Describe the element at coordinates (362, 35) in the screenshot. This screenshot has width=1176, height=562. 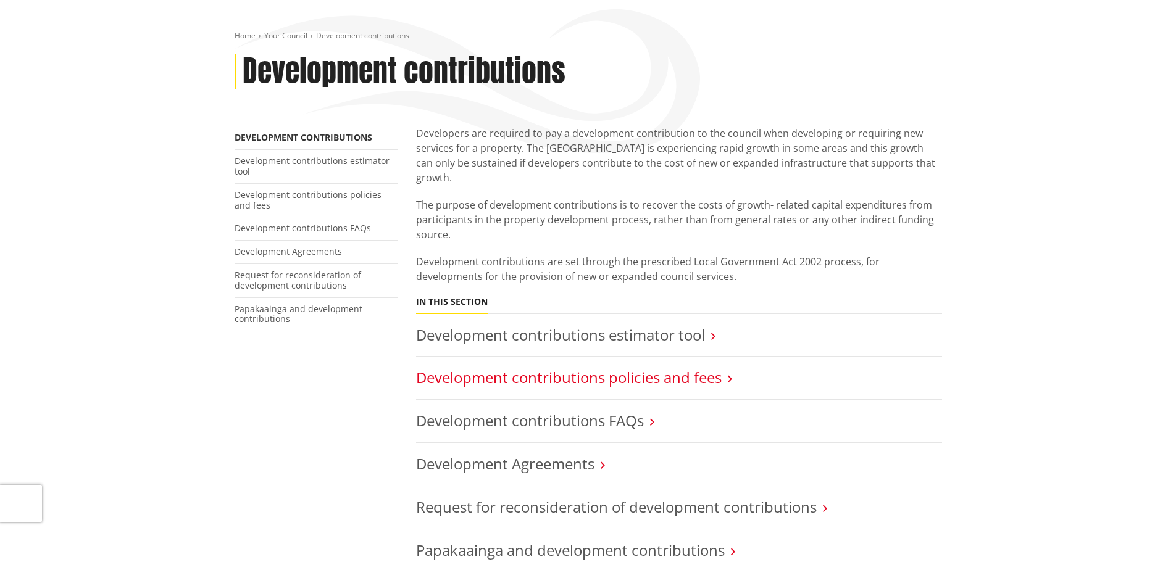
I see `span: Development contributions` at that location.